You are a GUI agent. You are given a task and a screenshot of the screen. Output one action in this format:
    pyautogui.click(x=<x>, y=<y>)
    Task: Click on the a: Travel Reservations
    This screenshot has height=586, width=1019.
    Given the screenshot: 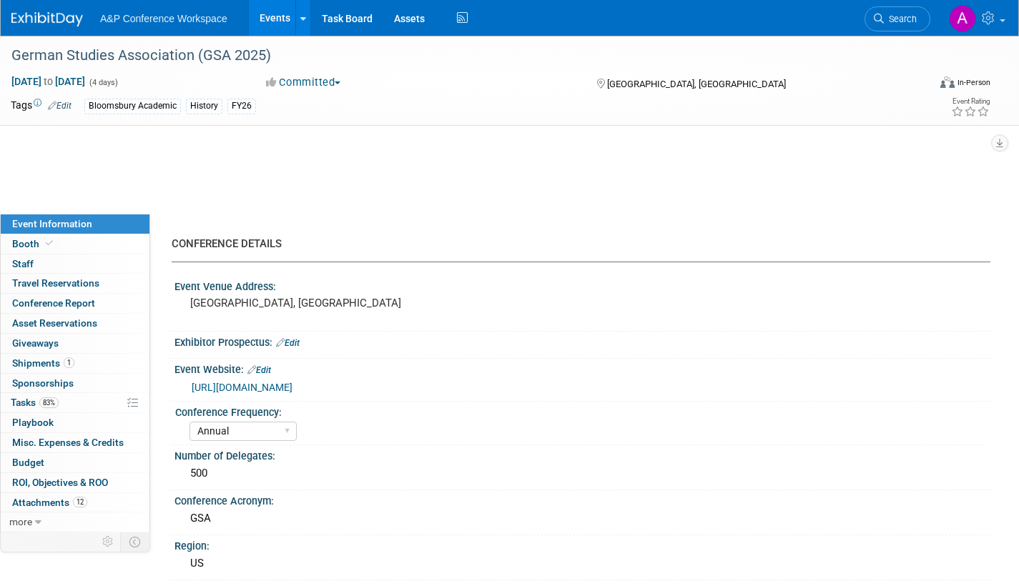 What is the action you would take?
    pyautogui.click(x=75, y=283)
    